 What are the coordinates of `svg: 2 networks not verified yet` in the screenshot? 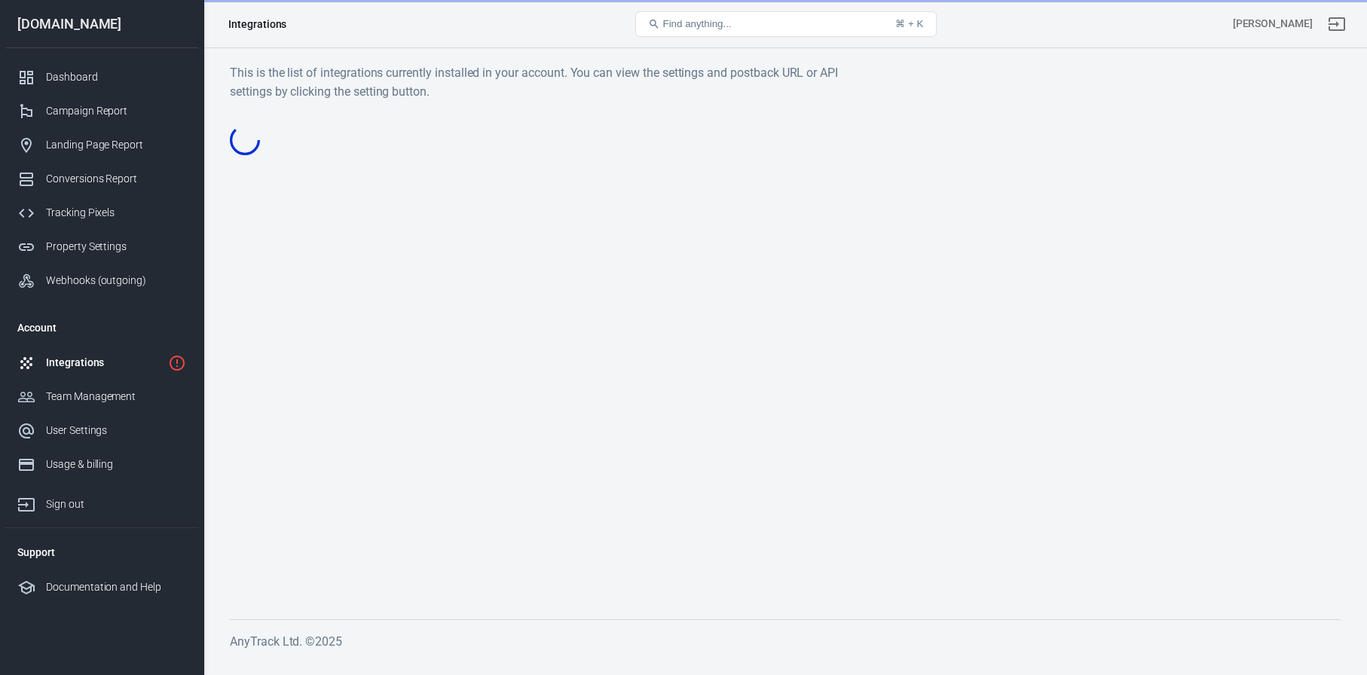 It's located at (177, 363).